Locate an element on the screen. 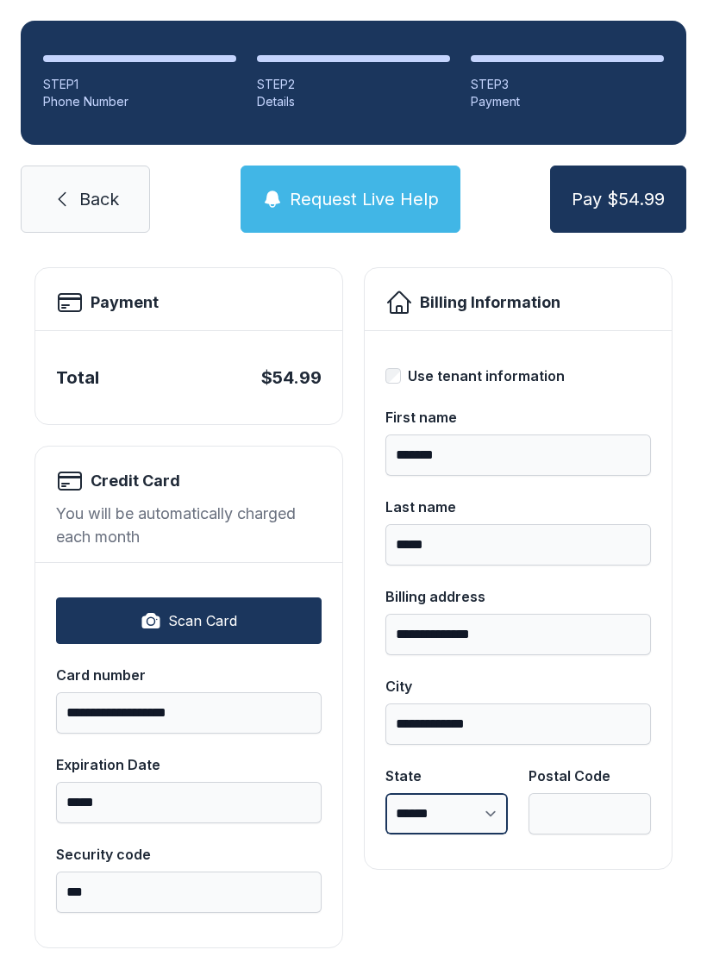 The image size is (707, 975). div: Postal Code is located at coordinates (590, 776).